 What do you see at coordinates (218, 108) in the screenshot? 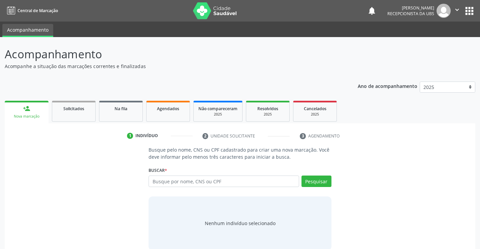
I see `span: Não compareceram` at bounding box center [218, 108].